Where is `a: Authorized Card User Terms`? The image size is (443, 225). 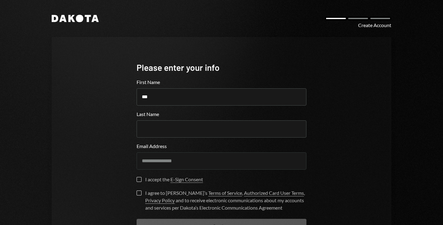 a: Authorized Card User Terms is located at coordinates (274, 193).